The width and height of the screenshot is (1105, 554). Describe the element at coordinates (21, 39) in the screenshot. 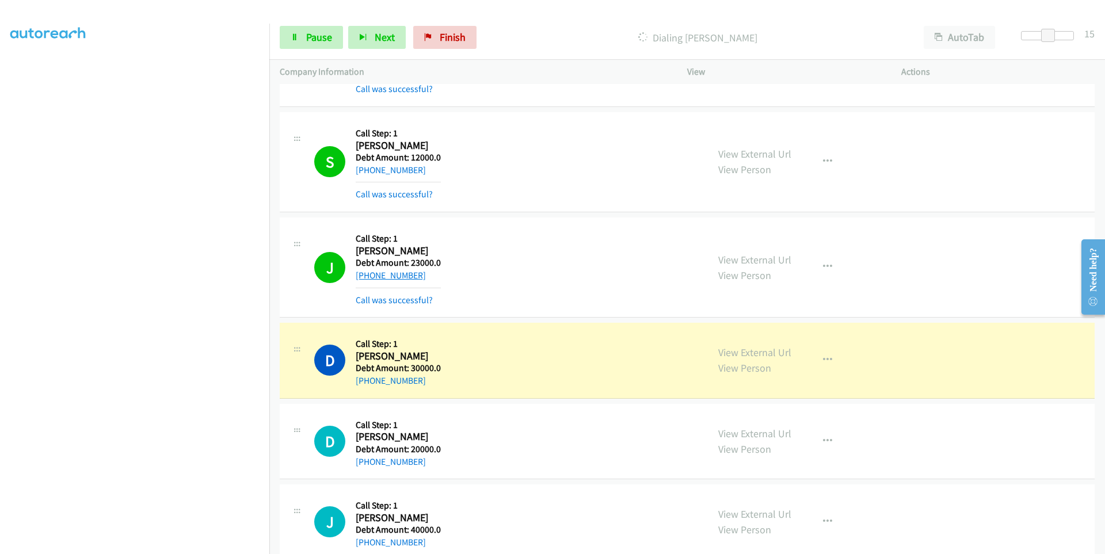

I see `div: Need help?` at that location.